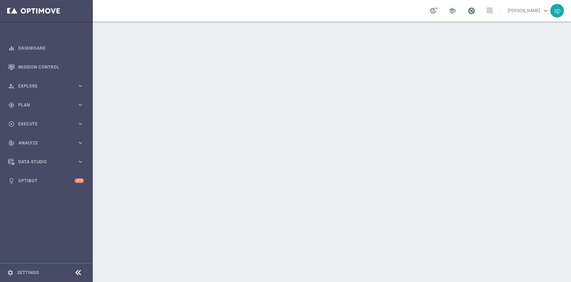 This screenshot has width=571, height=282. I want to click on span: Explore, so click(48, 86).